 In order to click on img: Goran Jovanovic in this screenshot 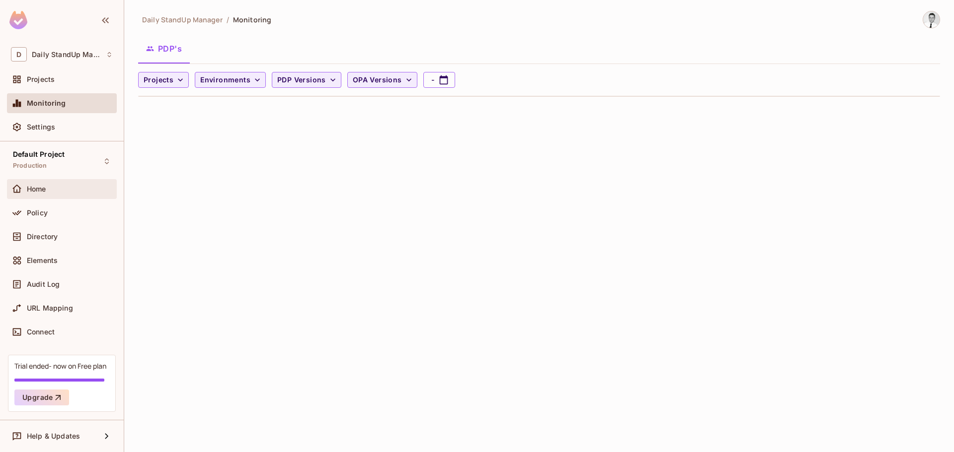, I will do `click(931, 19)`.